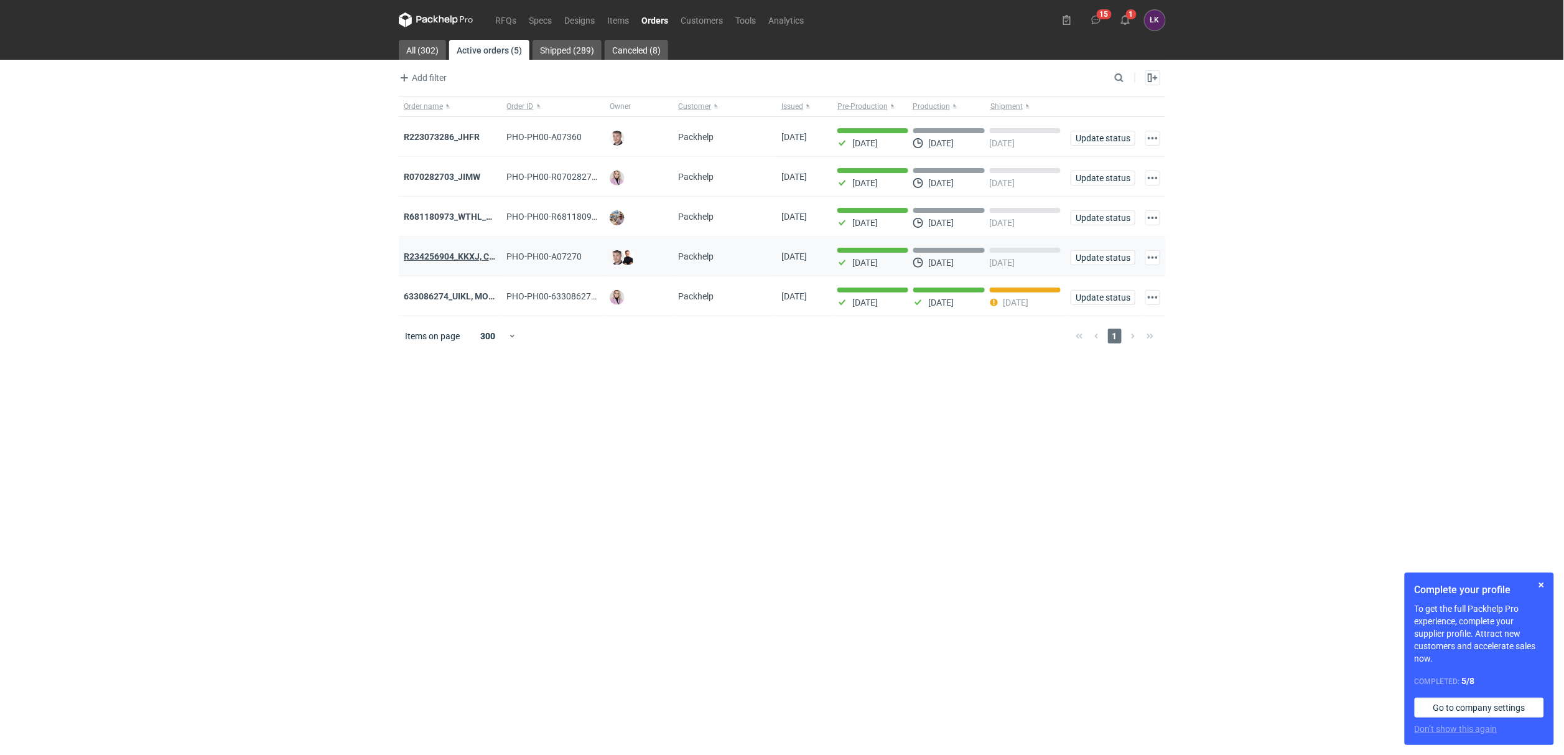  What do you see at coordinates (1026, 106) in the screenshot?
I see `button: Shipment` at bounding box center [1026, 106].